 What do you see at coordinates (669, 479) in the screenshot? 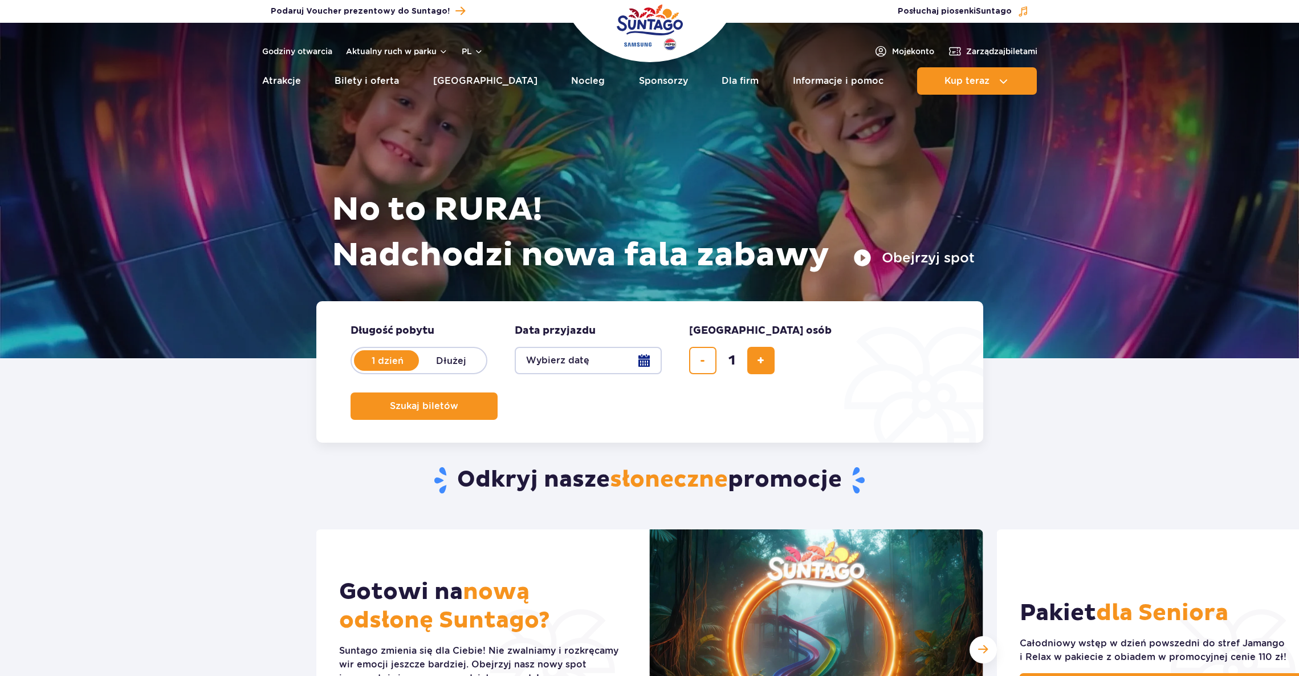
I see `span: słoneczne` at bounding box center [669, 479].